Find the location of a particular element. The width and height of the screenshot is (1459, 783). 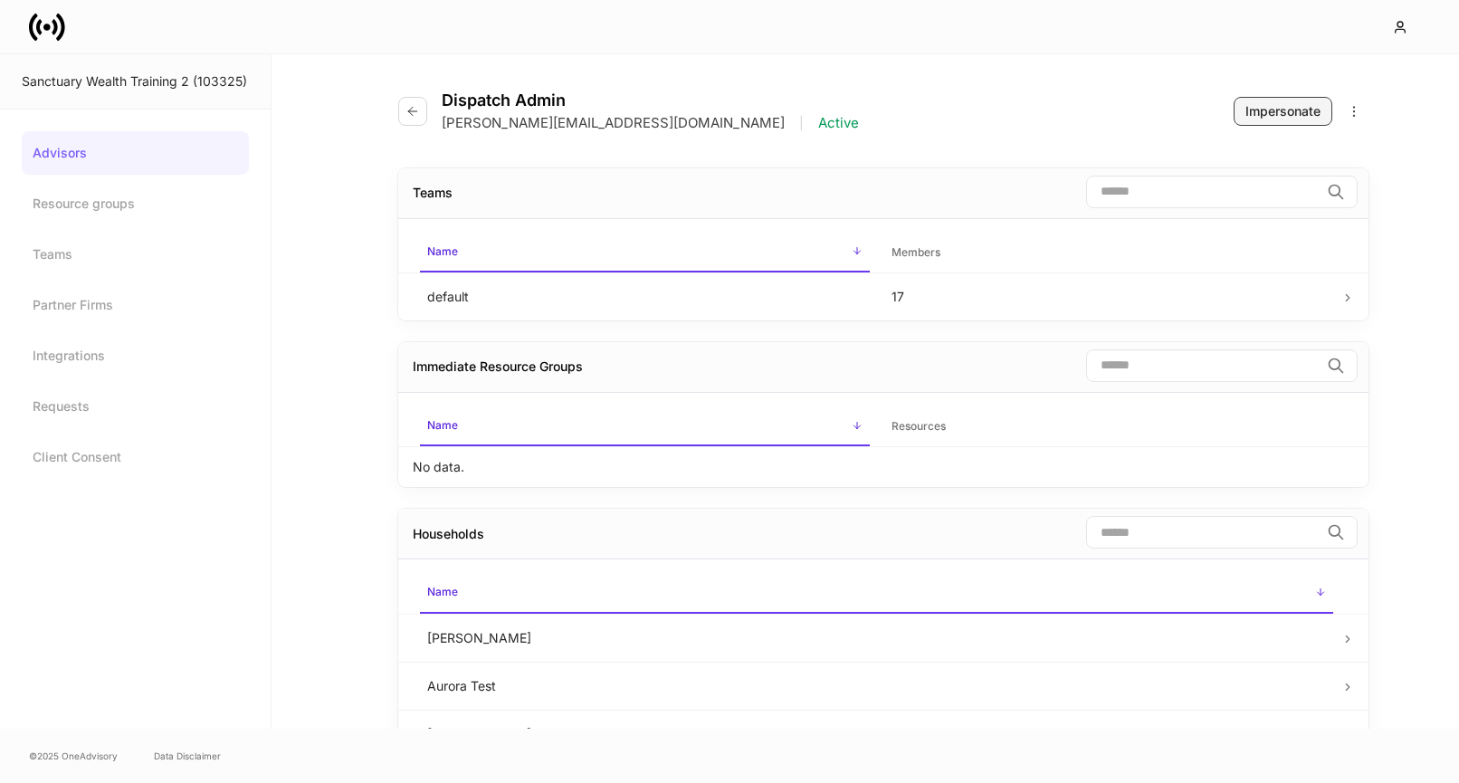

td: Aurora Test is located at coordinates (876, 685).